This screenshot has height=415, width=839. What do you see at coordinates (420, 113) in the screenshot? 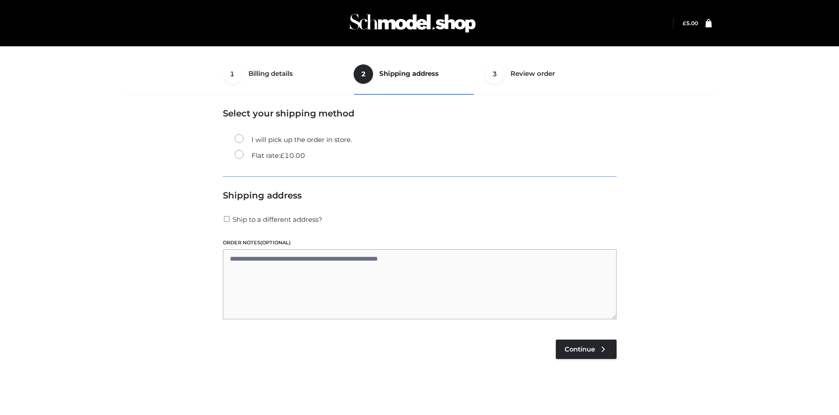
I see `h3: Select your shipping method` at bounding box center [420, 113].